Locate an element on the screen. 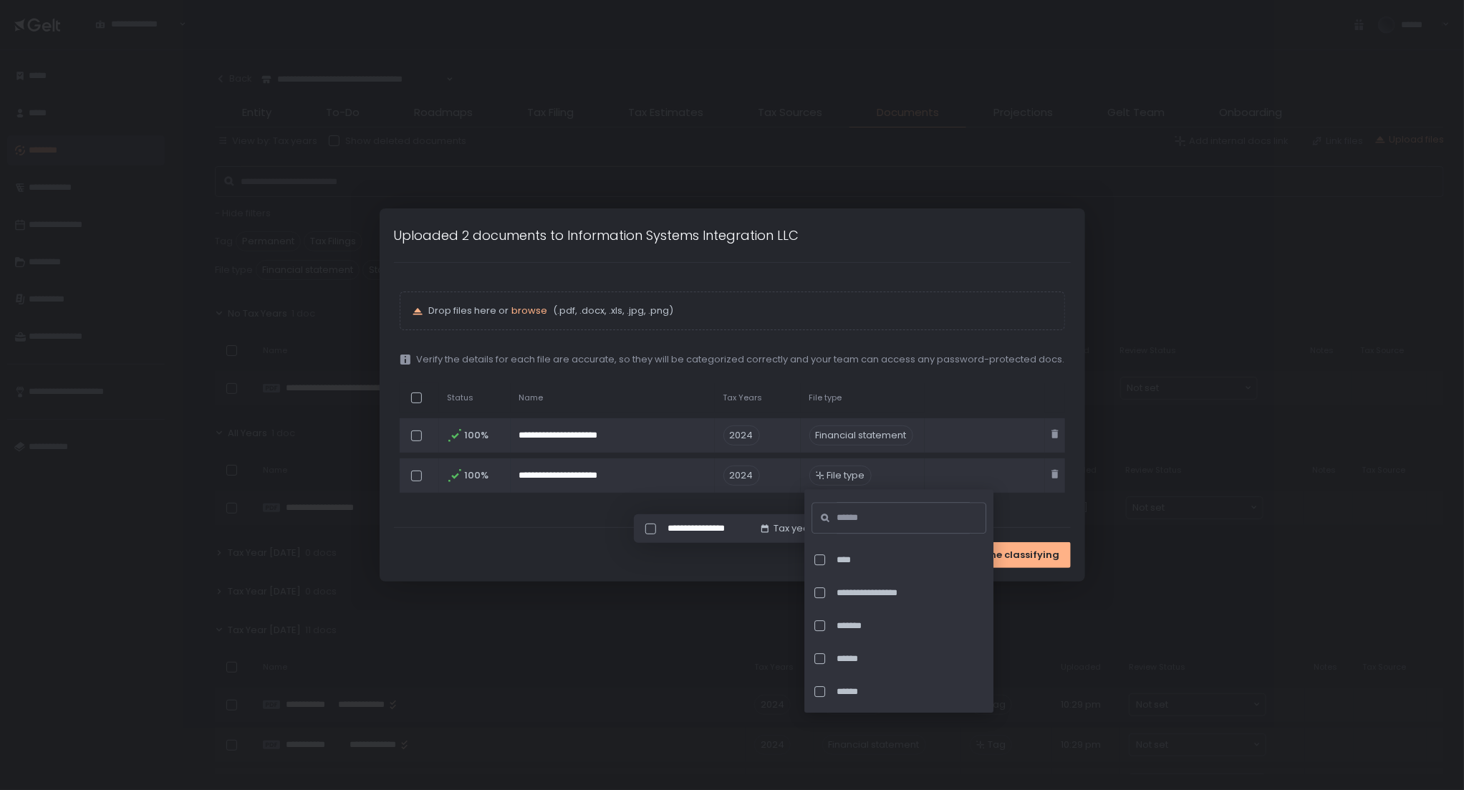 This screenshot has height=790, width=1464. div: Financial statement is located at coordinates (861, 435).